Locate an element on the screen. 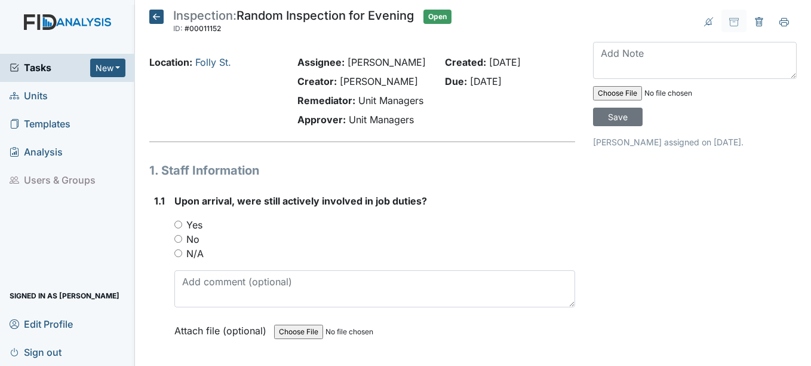 The height and width of the screenshot is (366, 811). input: N/A is located at coordinates (178, 253).